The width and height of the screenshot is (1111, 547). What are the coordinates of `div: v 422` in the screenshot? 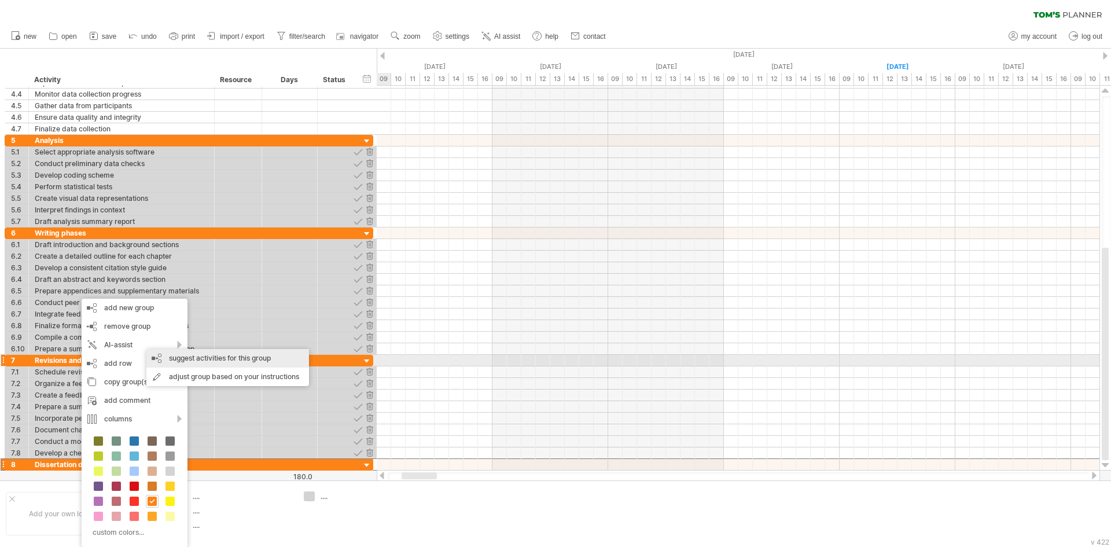 It's located at (1100, 542).